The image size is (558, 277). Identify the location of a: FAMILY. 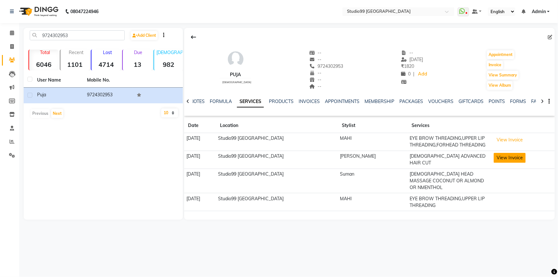
(539, 101).